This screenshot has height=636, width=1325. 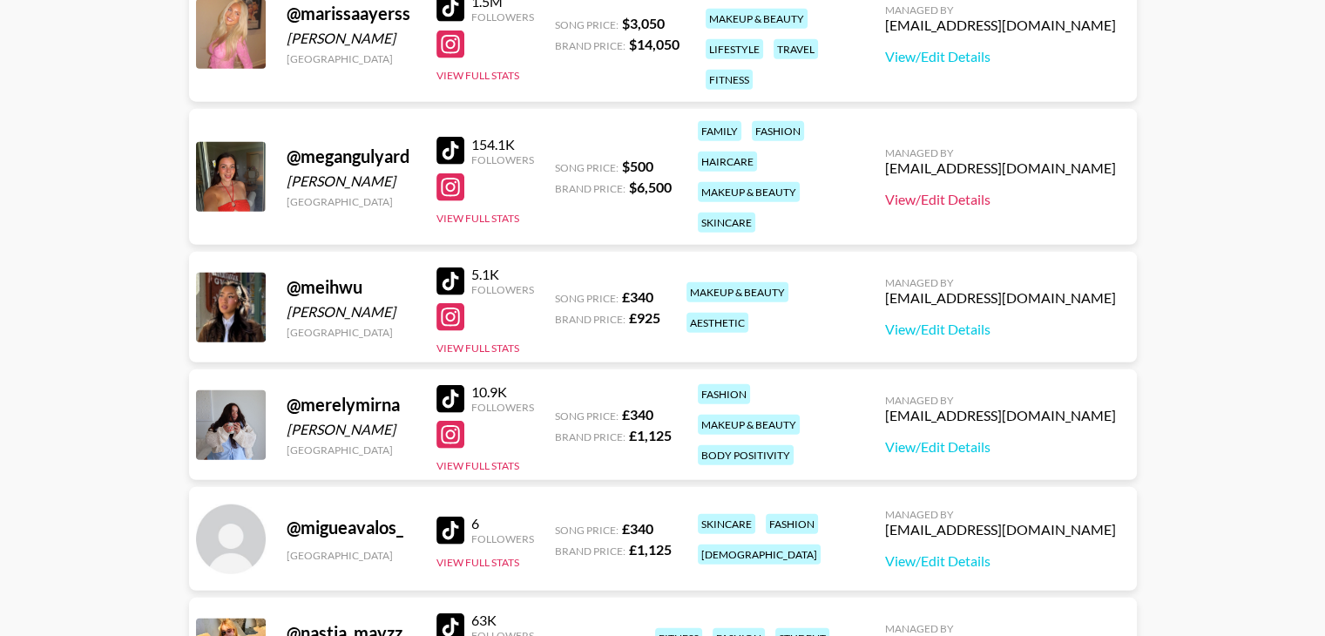 What do you see at coordinates (503, 620) in the screenshot?
I see `div: 63K` at bounding box center [503, 620].